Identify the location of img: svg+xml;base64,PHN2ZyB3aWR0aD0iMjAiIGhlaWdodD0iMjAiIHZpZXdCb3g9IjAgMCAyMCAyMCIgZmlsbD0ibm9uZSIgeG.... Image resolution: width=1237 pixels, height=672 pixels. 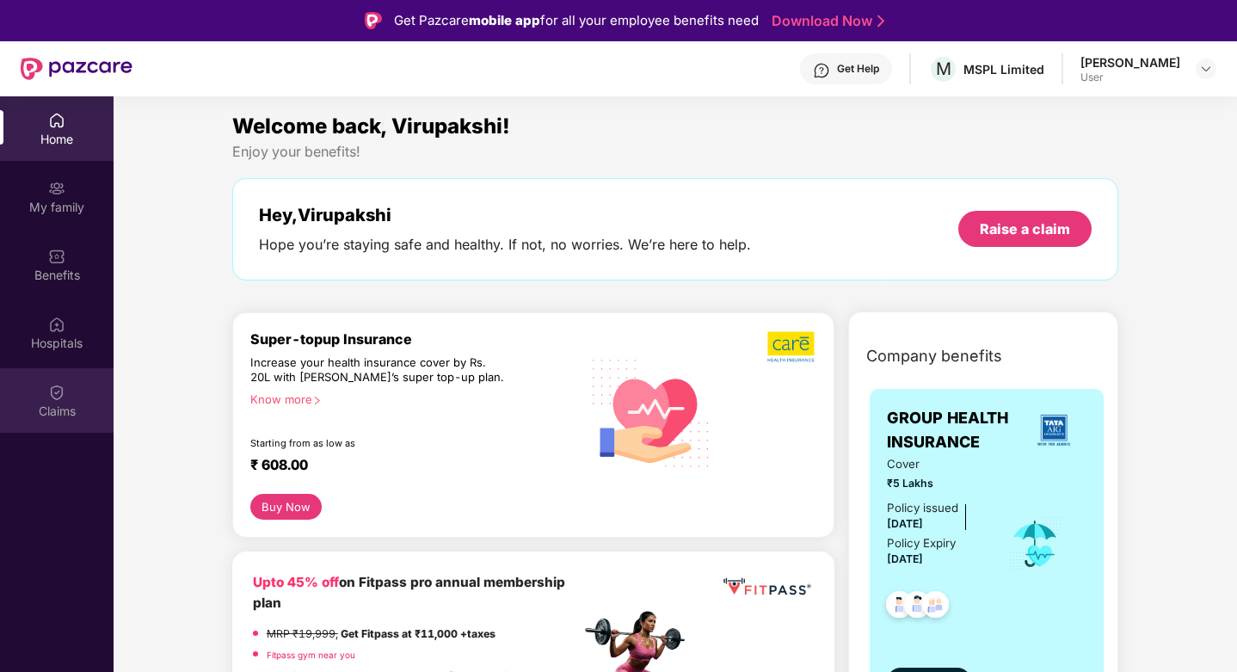
(57, 188).